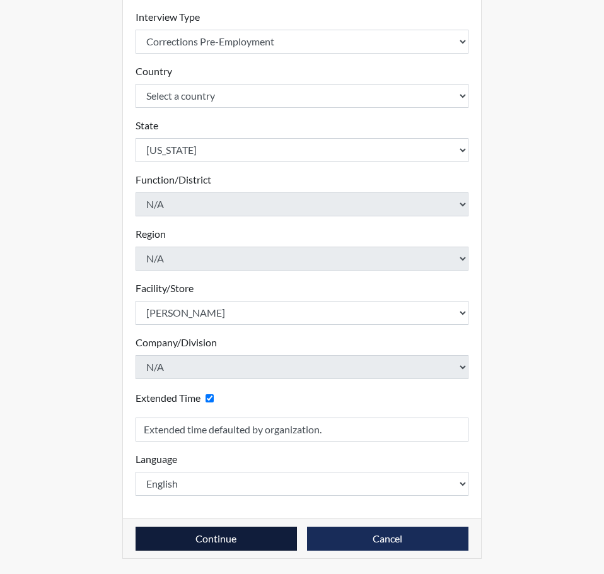 This screenshot has height=574, width=604. What do you see at coordinates (177, 398) in the screenshot?
I see `div: Checking this box will provide the interviewee with an accomodation of extra time to answer each ...` at bounding box center [177, 398].